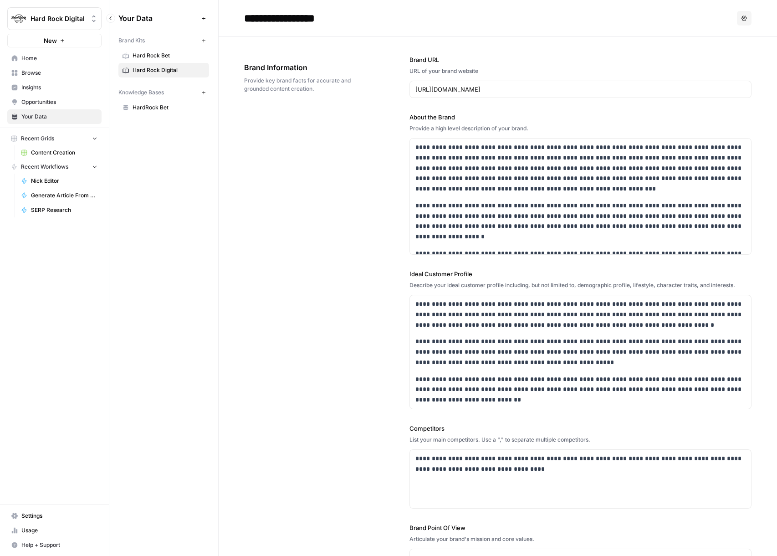 The width and height of the screenshot is (777, 556). I want to click on label: Competitors, so click(581, 428).